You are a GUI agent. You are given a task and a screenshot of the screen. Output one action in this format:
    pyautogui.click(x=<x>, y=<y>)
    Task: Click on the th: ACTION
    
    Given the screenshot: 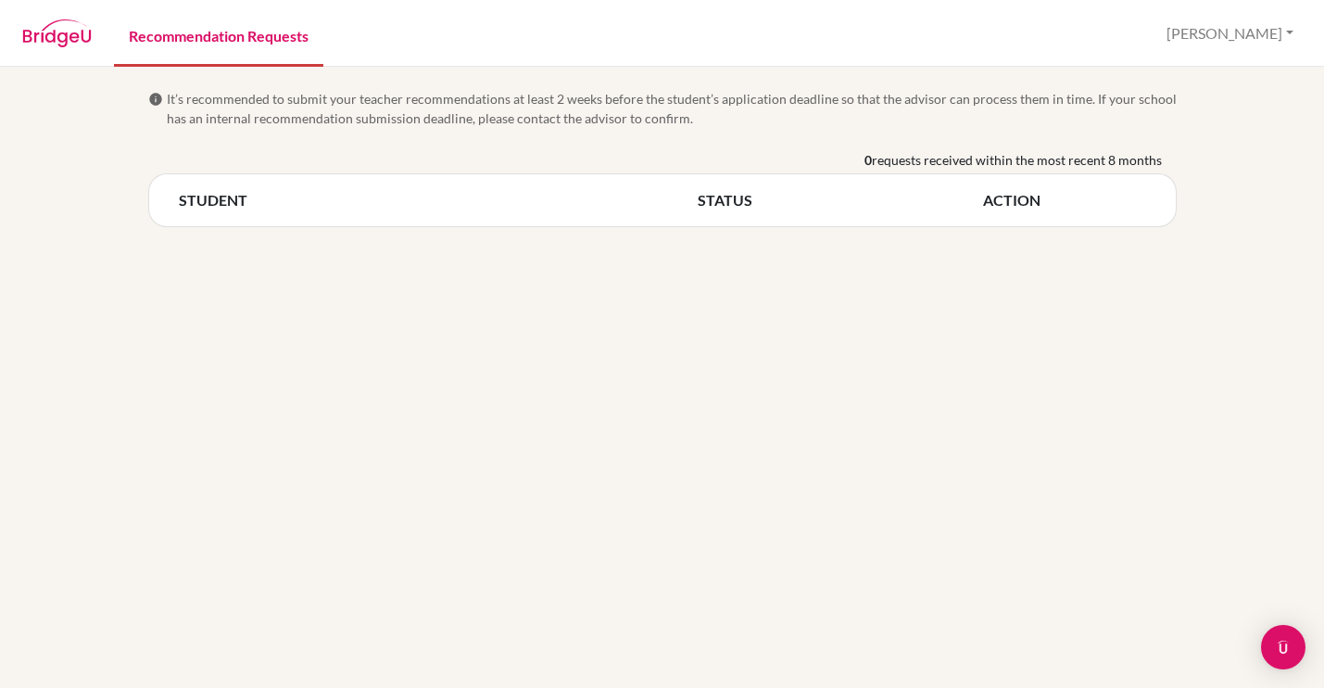 What is the action you would take?
    pyautogui.click(x=1065, y=200)
    